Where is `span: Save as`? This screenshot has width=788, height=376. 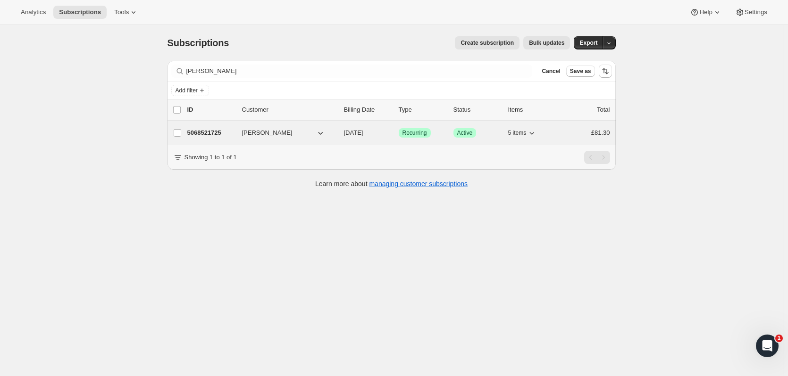 span: Save as is located at coordinates (580, 71).